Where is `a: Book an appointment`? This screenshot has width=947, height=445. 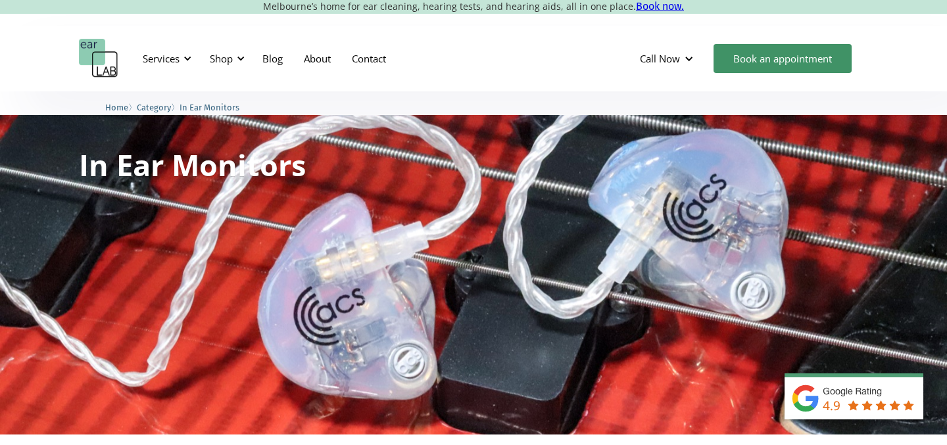
a: Book an appointment is located at coordinates (782, 59).